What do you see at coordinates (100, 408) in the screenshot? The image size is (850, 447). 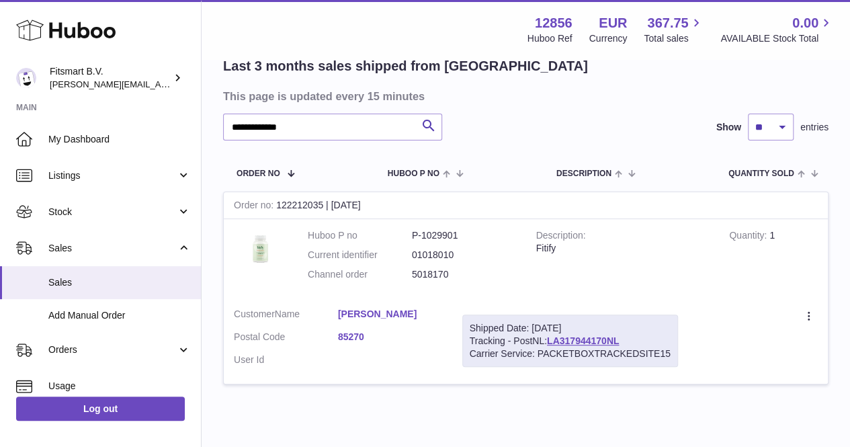 I see `a: Log out` at bounding box center [100, 408].